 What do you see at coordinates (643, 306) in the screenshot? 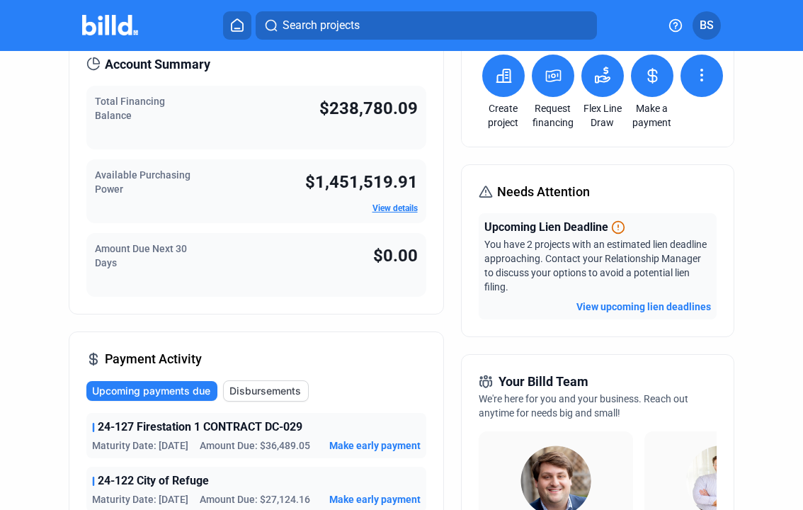
I see `button: View upcoming lien deadlines` at bounding box center [643, 306].